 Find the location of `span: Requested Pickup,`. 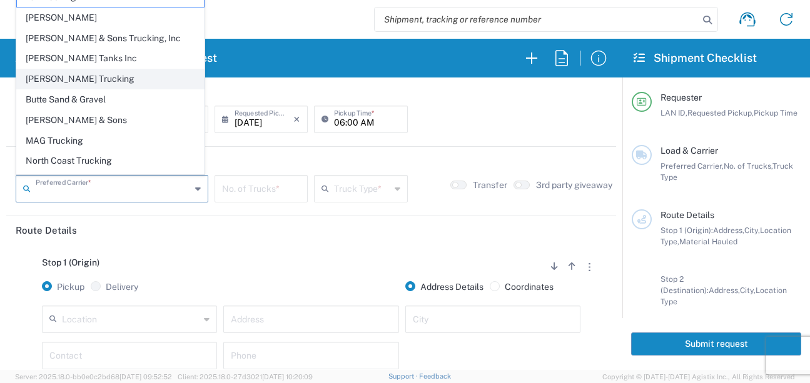

span: Requested Pickup, is located at coordinates (721, 113).